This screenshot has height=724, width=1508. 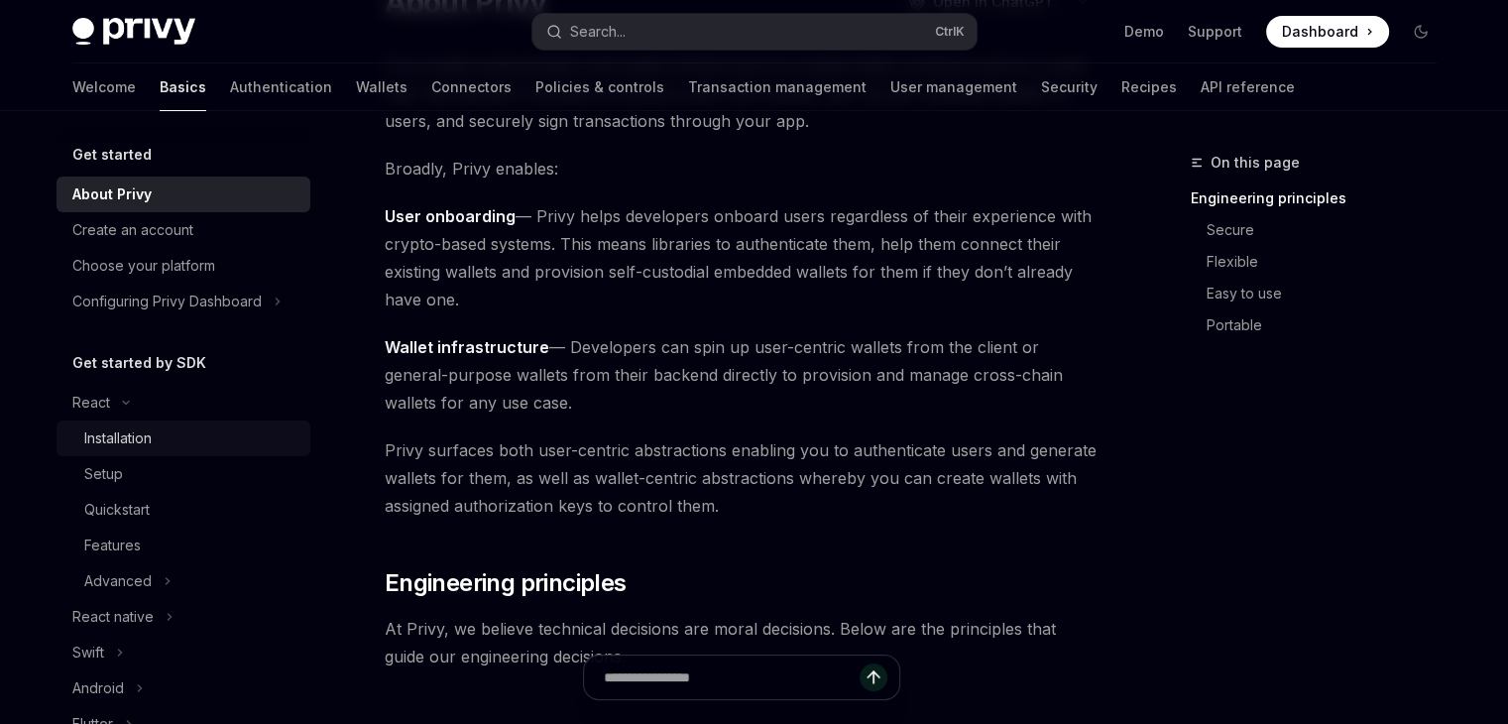 What do you see at coordinates (1328, 32) in the screenshot?
I see `a: Dashboard` at bounding box center [1328, 32].